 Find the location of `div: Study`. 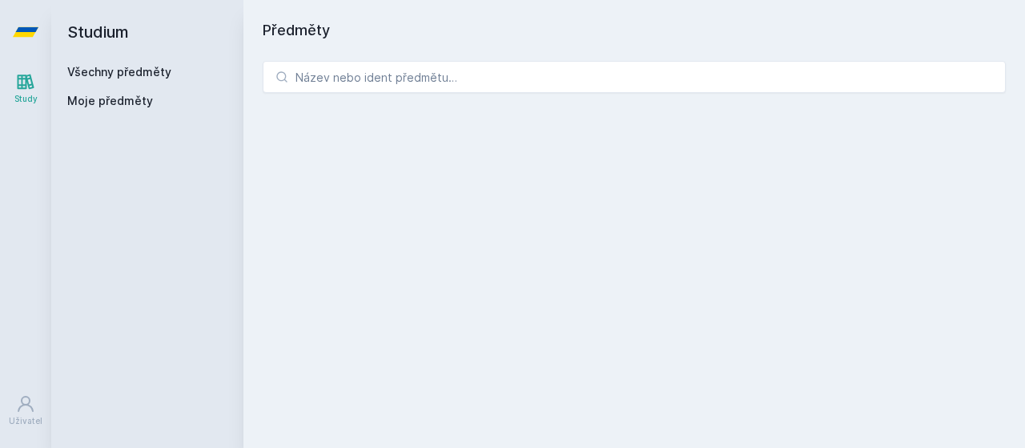

div: Study is located at coordinates (26, 98).